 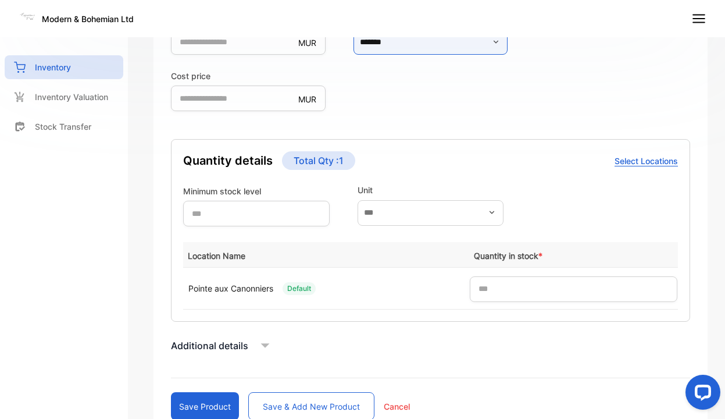 What do you see at coordinates (319, 161) in the screenshot?
I see `p: Total Qty : 1` at bounding box center [319, 161].